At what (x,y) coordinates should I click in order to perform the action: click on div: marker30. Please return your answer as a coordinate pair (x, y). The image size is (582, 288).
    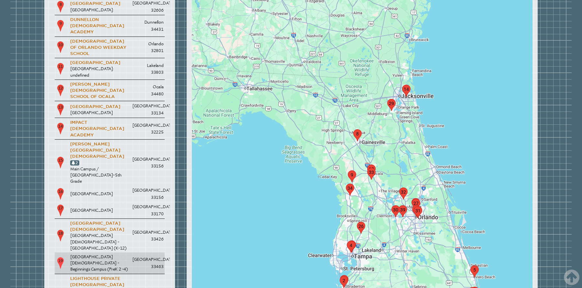
    Looking at the image, I should click on (396, 211).